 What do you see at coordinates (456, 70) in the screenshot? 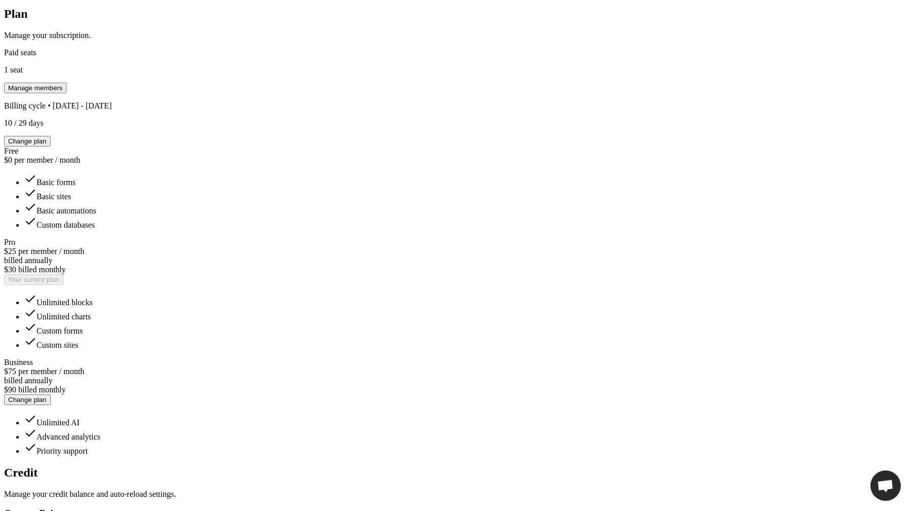
I see `p: 1 seat` at bounding box center [456, 70].